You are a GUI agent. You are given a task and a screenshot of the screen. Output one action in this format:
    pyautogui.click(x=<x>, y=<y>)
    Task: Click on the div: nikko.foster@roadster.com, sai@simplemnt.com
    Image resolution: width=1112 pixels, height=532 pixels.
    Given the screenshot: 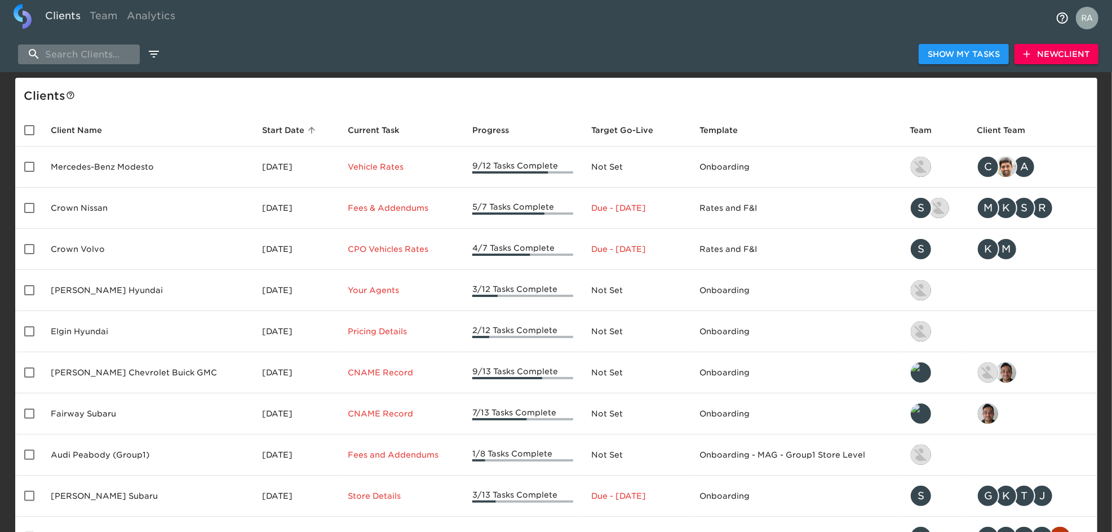 What is the action you would take?
    pyautogui.click(x=1032, y=372)
    